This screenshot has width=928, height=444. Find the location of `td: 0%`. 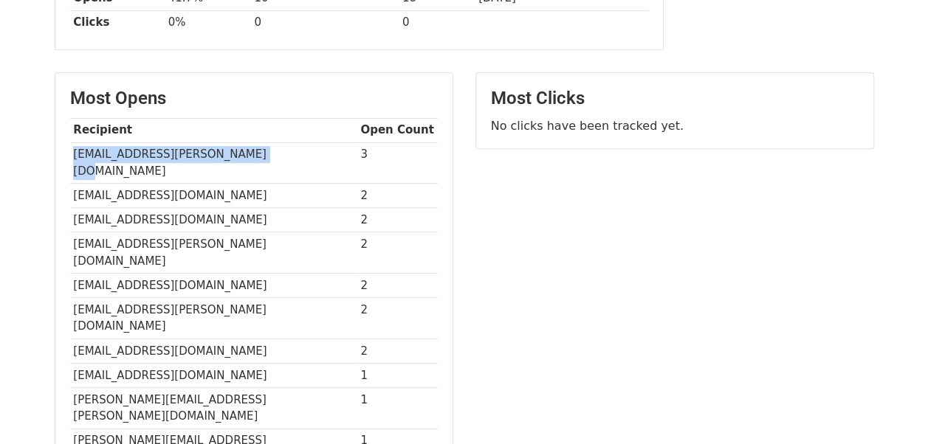

td: 0% is located at coordinates (207, 22).